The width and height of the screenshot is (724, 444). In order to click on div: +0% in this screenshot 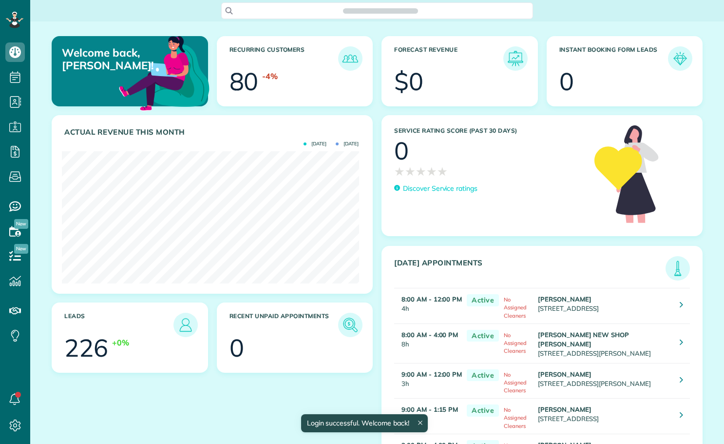, I will do `click(120, 342)`.